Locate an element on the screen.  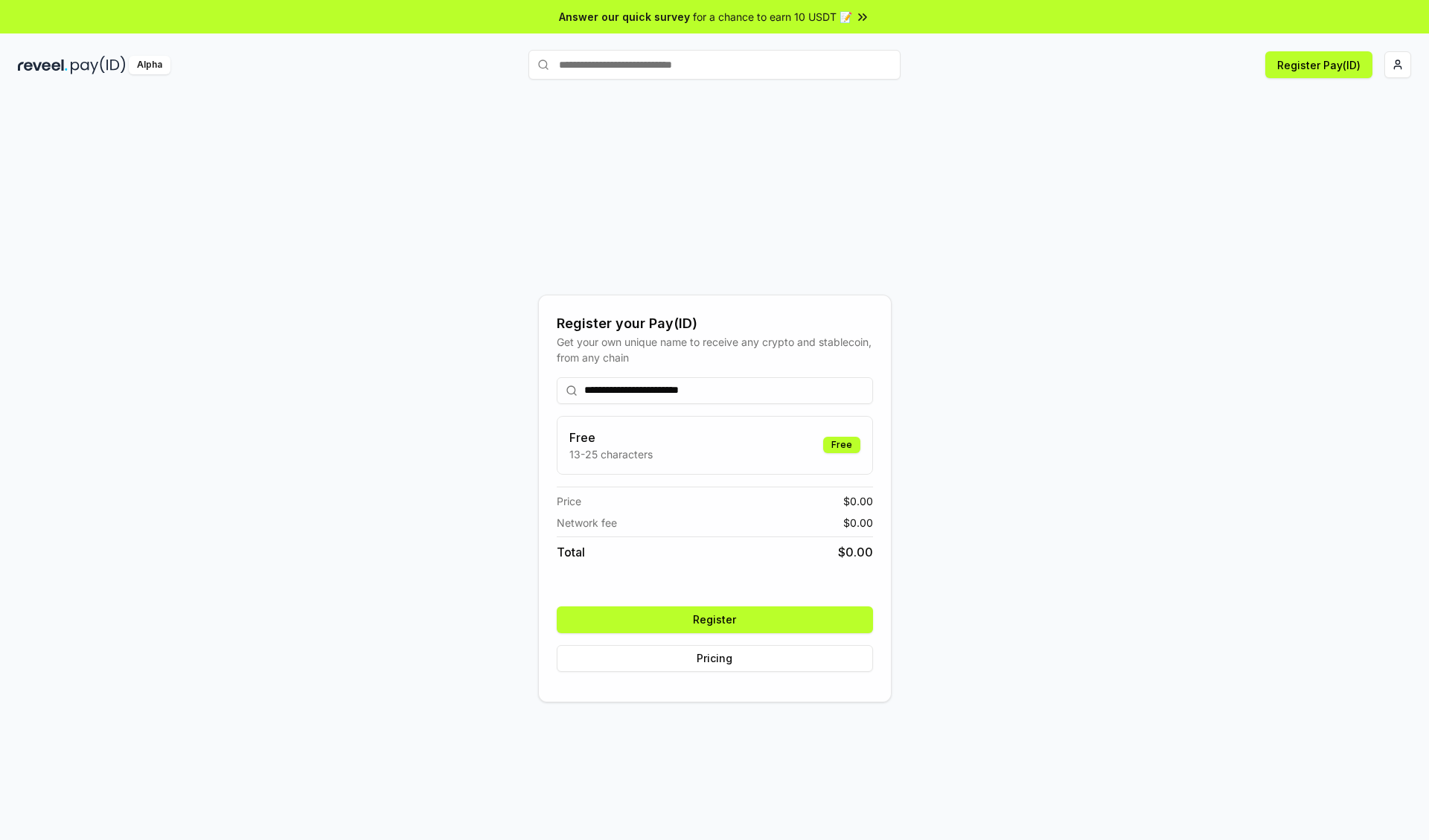
p: 13-25 characters is located at coordinates (611, 454).